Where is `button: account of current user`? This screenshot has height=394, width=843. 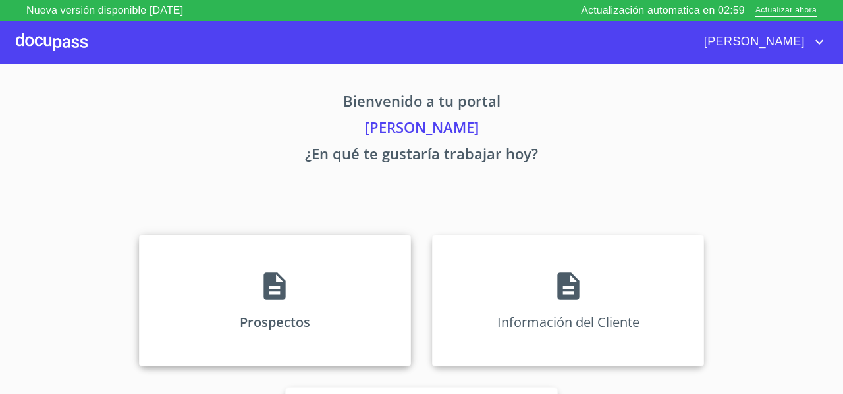 button: account of current user is located at coordinates (760, 42).